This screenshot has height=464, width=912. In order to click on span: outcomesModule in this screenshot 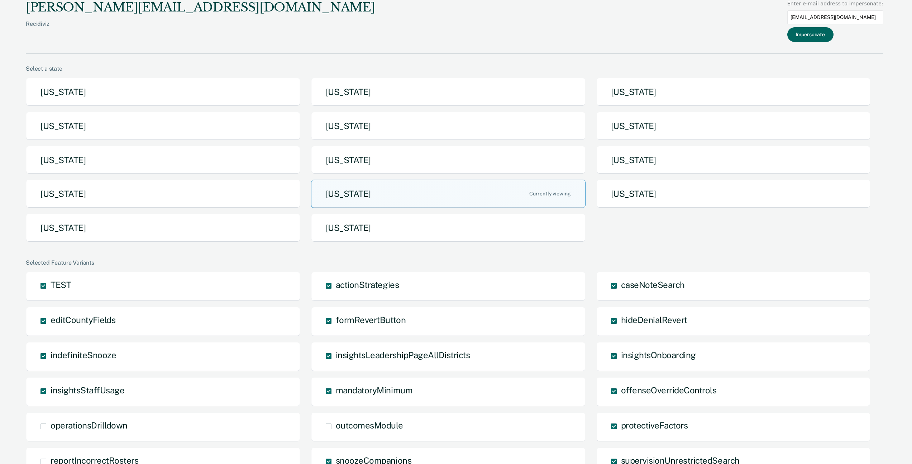, I will do `click(369, 425)`.